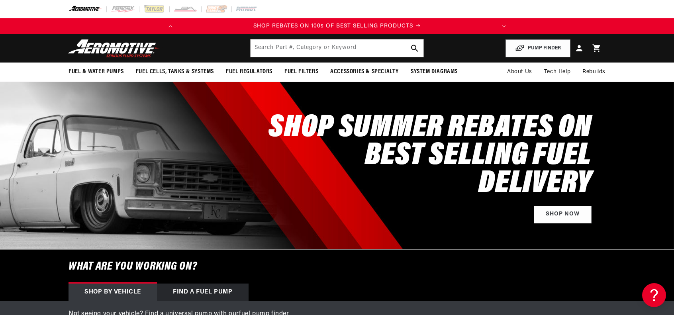 This screenshot has height=315, width=674. Describe the element at coordinates (434, 72) in the screenshot. I see `span: System Diagrams` at that location.